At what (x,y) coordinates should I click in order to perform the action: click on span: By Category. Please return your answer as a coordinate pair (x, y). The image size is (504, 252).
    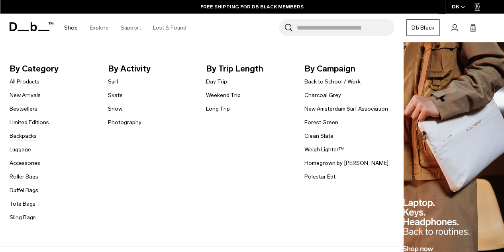
    Looking at the image, I should click on (52, 69).